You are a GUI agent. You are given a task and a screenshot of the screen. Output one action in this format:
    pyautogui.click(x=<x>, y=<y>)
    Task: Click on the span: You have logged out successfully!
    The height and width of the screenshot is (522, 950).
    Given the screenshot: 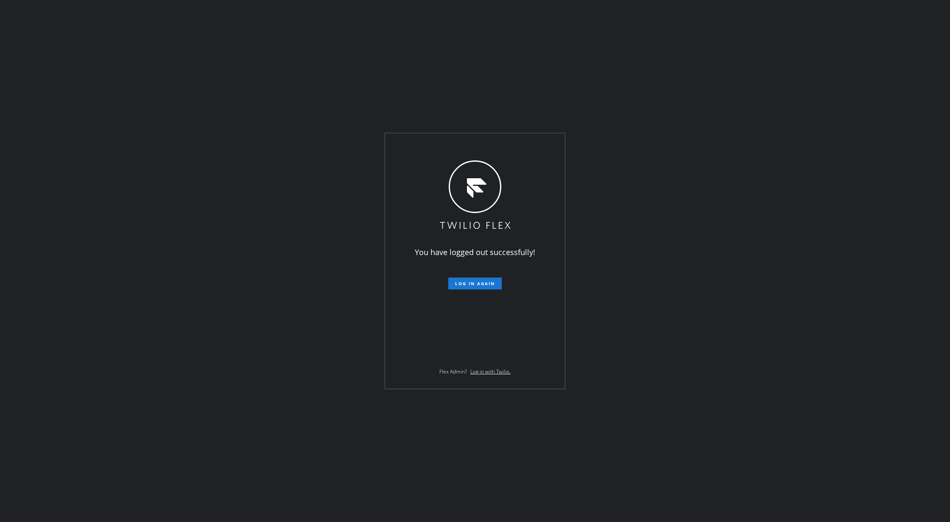 What is the action you would take?
    pyautogui.click(x=475, y=252)
    